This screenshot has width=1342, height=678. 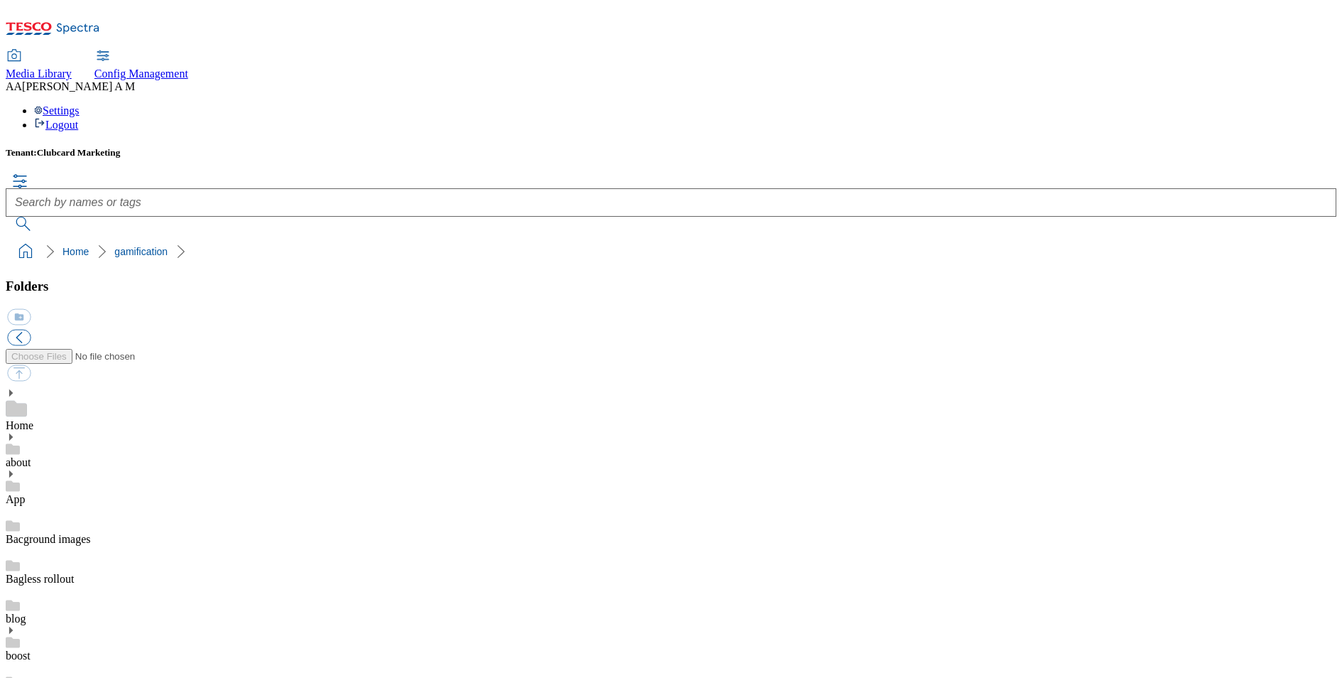 I want to click on a: blog, so click(x=16, y=618).